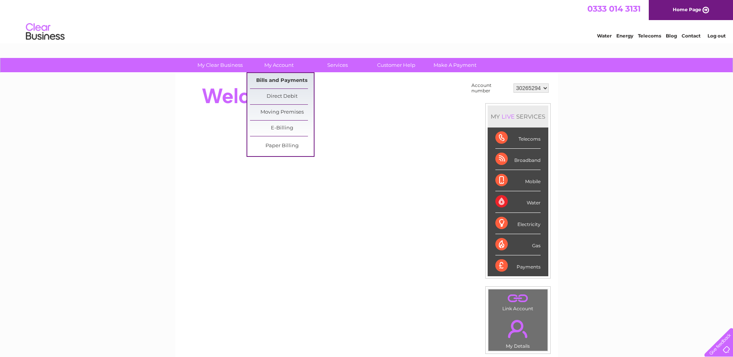 The image size is (733, 357). I want to click on div: Electricity, so click(518, 223).